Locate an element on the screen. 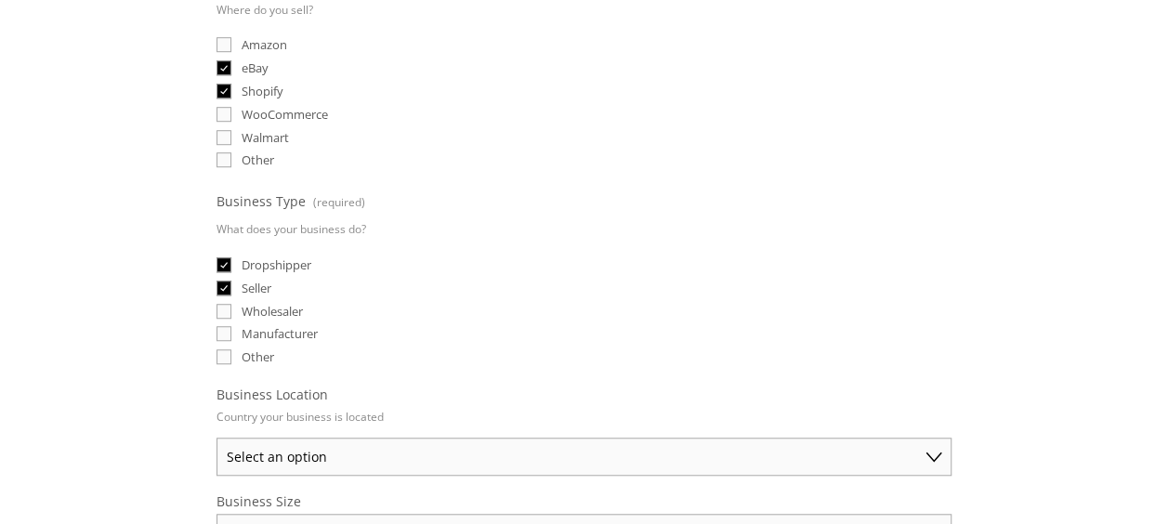  span: Business Size is located at coordinates (258, 501).